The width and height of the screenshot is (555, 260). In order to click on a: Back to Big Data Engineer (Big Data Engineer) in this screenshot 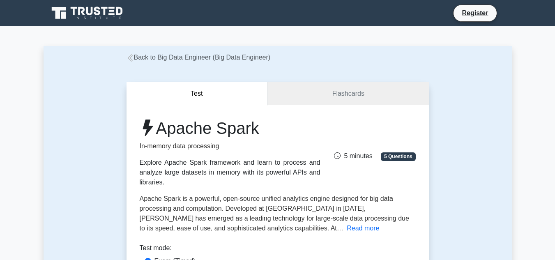, I will do `click(198, 57)`.